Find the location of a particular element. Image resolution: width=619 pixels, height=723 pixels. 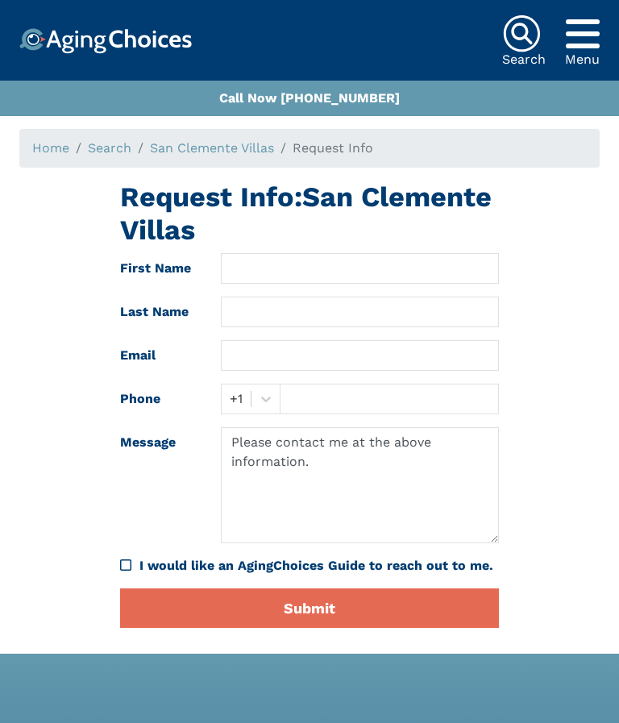

label: Last Name is located at coordinates (158, 312).